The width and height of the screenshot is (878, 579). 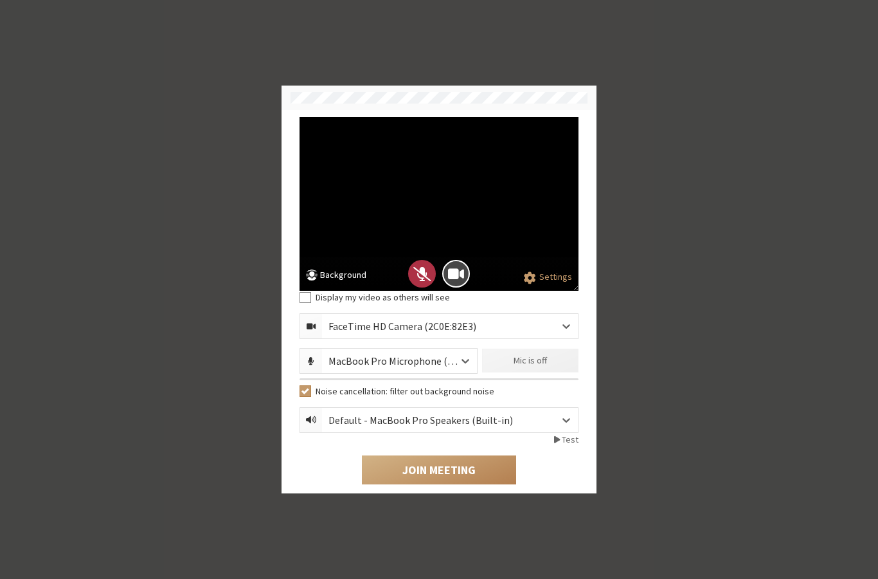 I want to click on div: FaceTime HD Camera (2C0E:82E3), so click(x=413, y=326).